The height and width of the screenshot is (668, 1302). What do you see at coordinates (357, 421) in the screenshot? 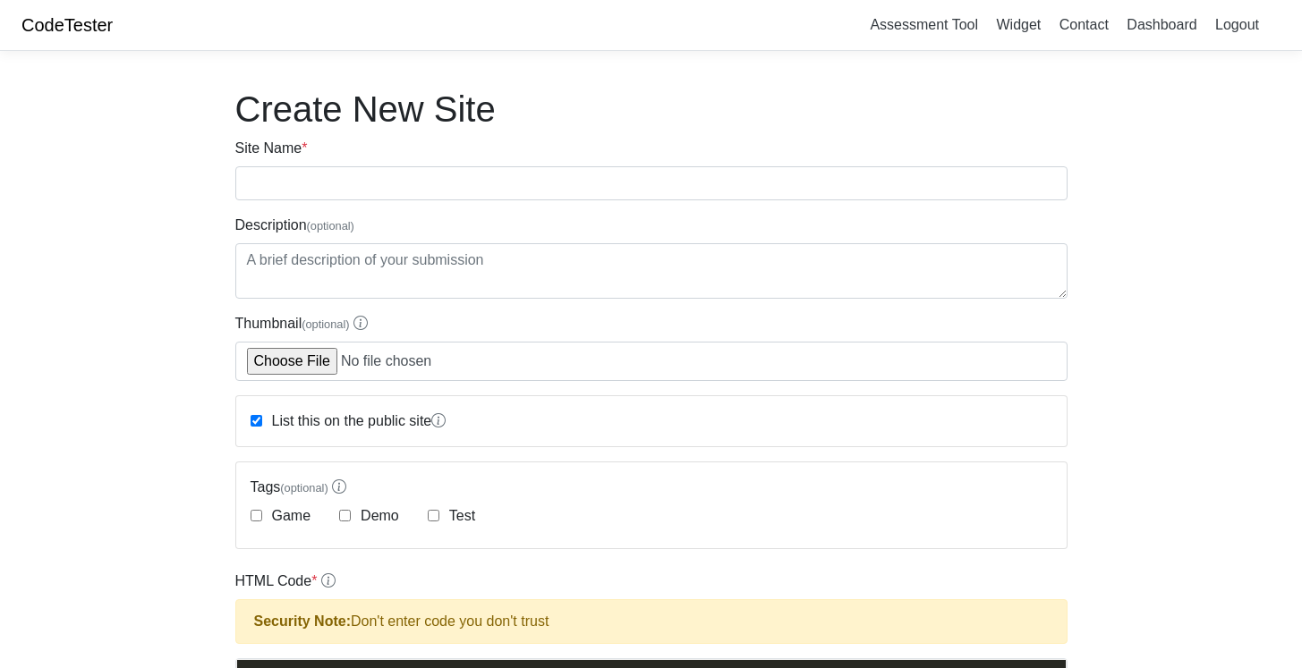
I see `label: List this on the public site` at bounding box center [357, 421].